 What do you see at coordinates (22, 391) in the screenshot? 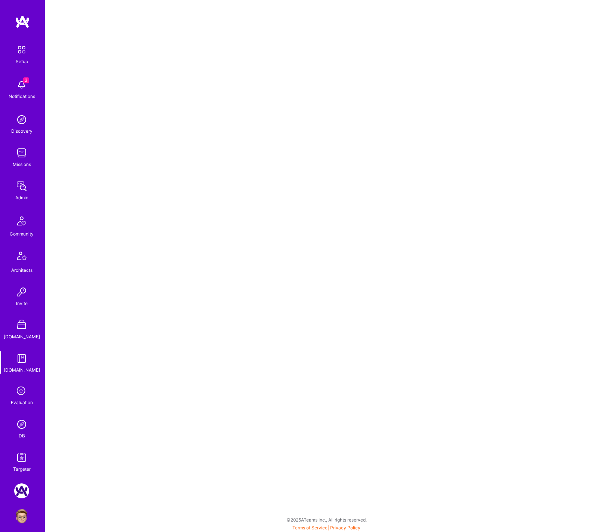
I see `i: icon SelectionTeam` at bounding box center [22, 391].